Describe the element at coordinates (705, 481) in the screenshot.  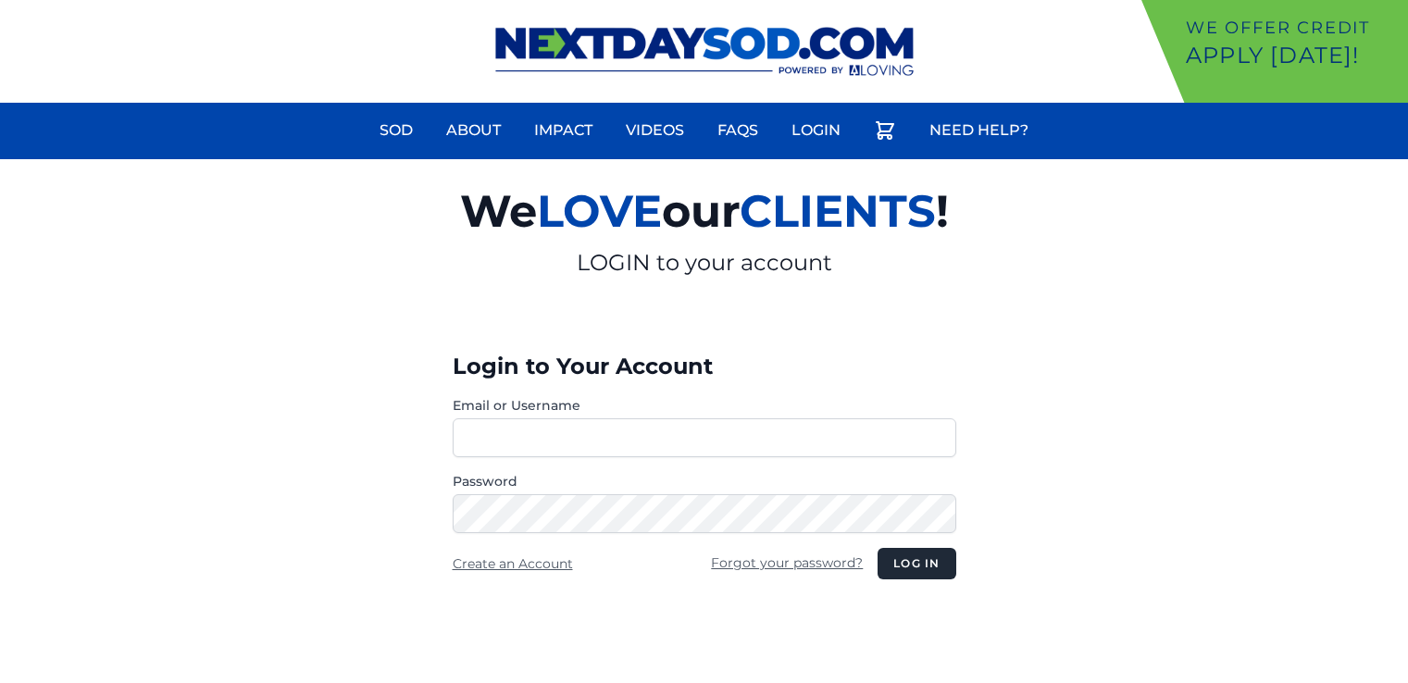
I see `label: Password` at that location.